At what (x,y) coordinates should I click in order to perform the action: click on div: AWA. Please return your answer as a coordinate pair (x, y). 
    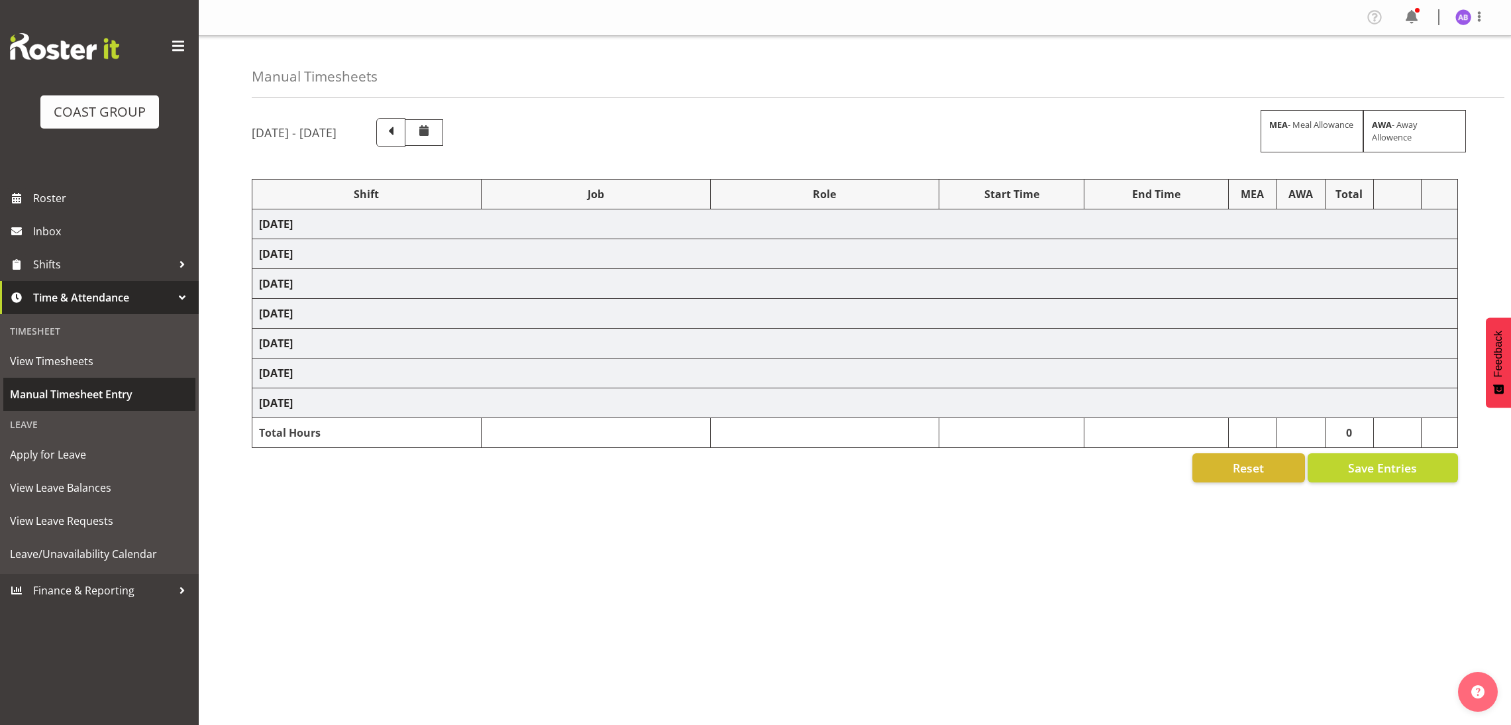
    Looking at the image, I should click on (1301, 194).